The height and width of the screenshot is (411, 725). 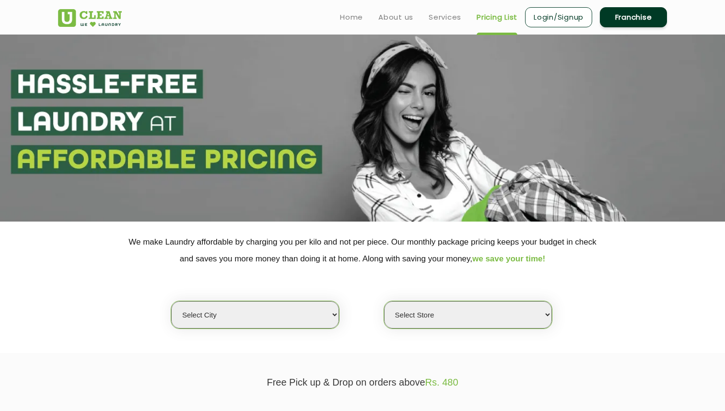 What do you see at coordinates (497, 17) in the screenshot?
I see `a: Pricing List` at bounding box center [497, 17].